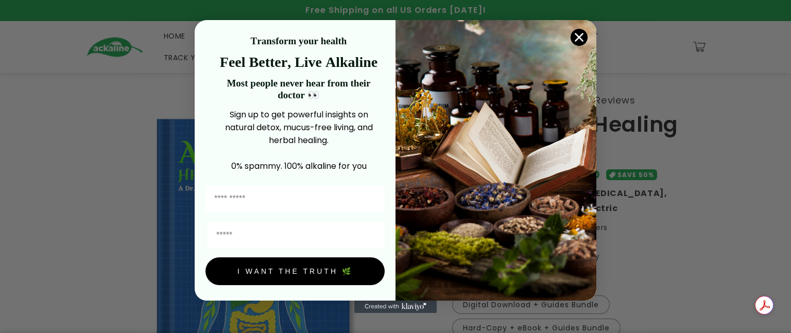 This screenshot has width=791, height=333. I want to click on button: I WANT THE TRUTH 🌿, so click(295, 271).